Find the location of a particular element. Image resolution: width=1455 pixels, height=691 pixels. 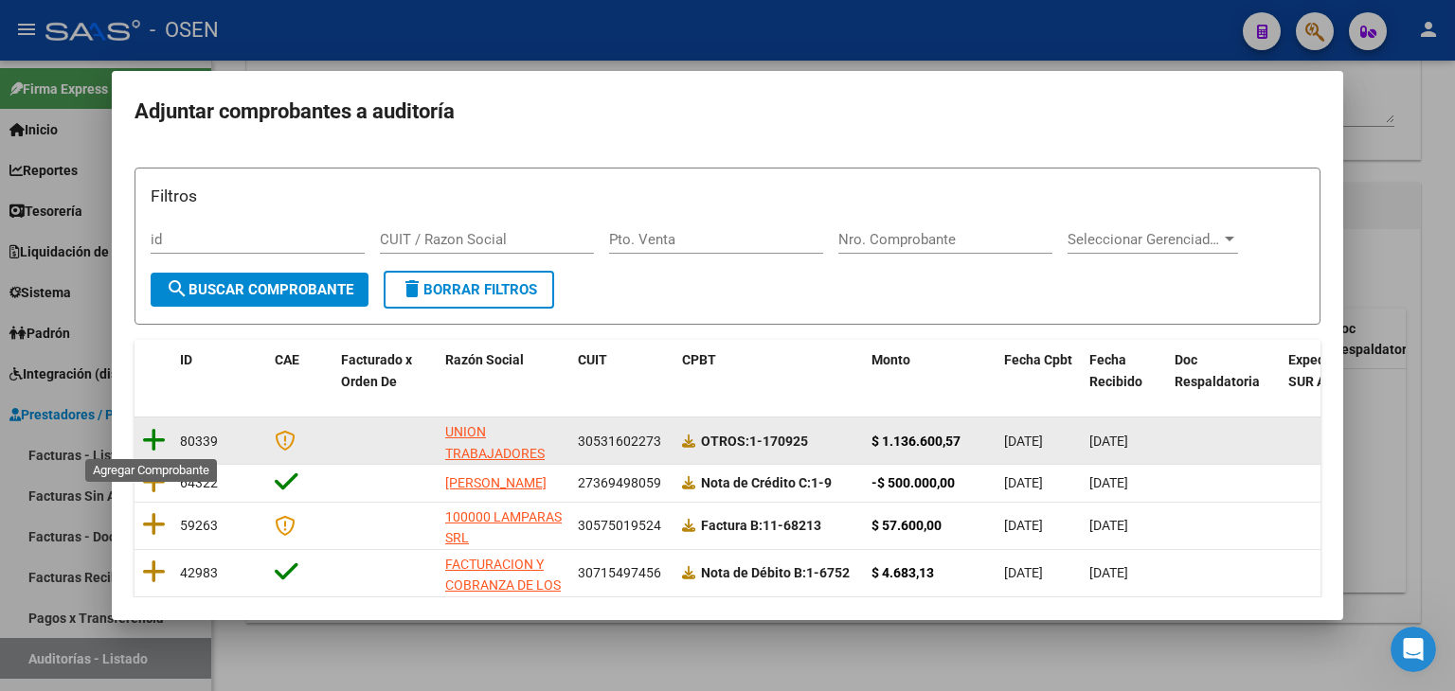

datatable-header-cell: Fecha Recibido is located at coordinates (1124, 371).